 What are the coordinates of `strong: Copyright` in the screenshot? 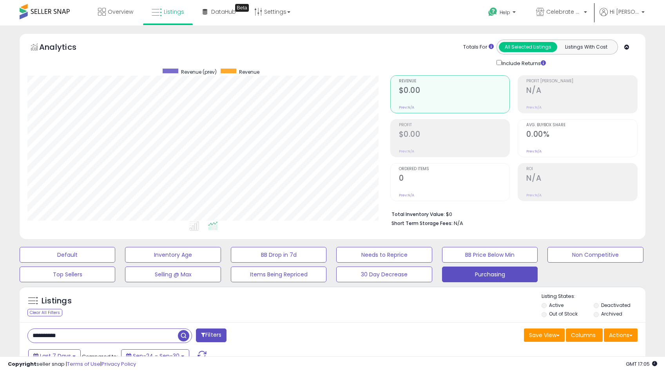 It's located at (22, 364).